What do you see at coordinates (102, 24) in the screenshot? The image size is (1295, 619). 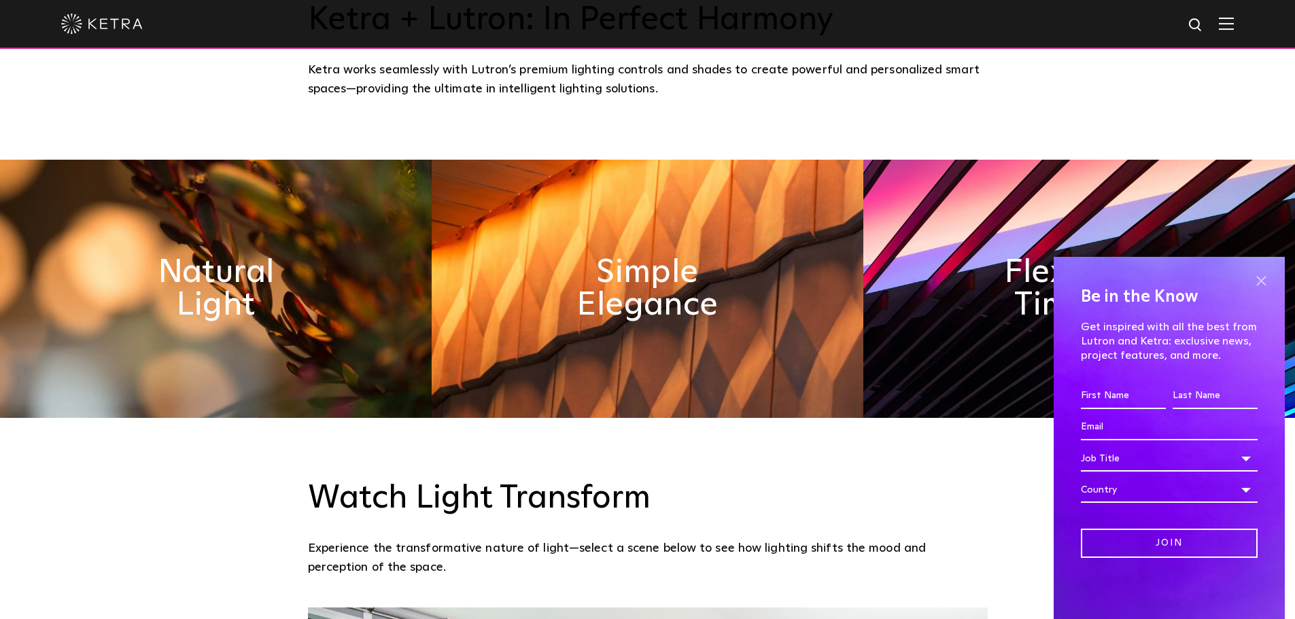 I see `img: ketra-logo-2019-white` at bounding box center [102, 24].